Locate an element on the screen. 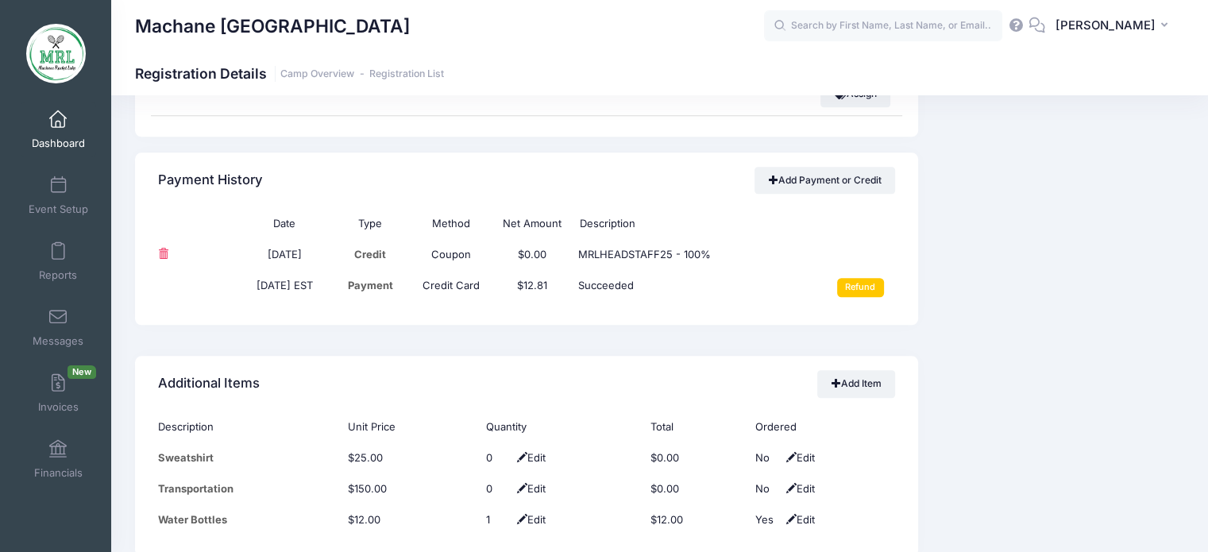  td: Credit Card is located at coordinates (451, 288).